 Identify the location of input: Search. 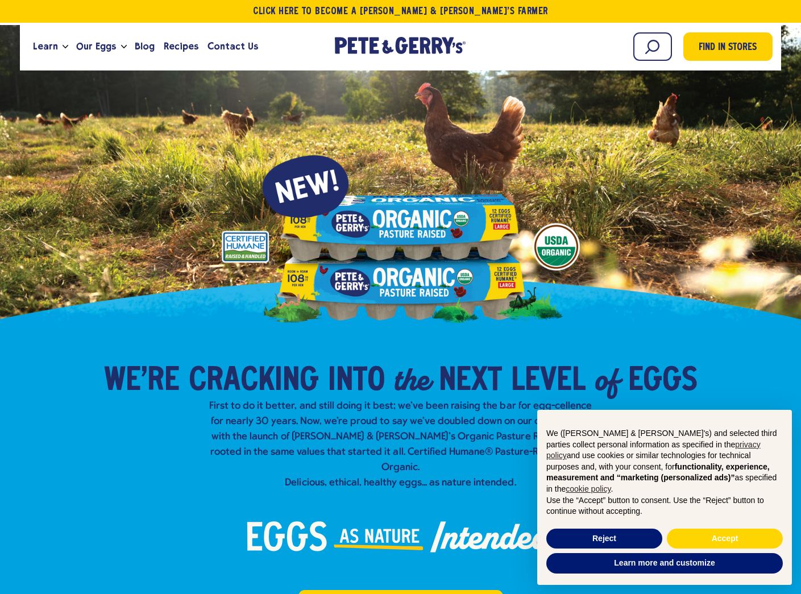
(653, 47).